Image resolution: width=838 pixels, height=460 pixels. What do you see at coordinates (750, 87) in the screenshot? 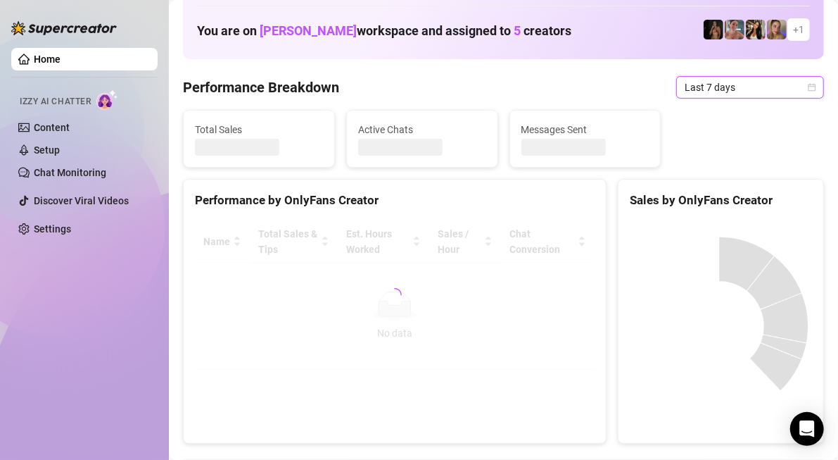
I see `span: Last 7 days` at bounding box center [750, 87].